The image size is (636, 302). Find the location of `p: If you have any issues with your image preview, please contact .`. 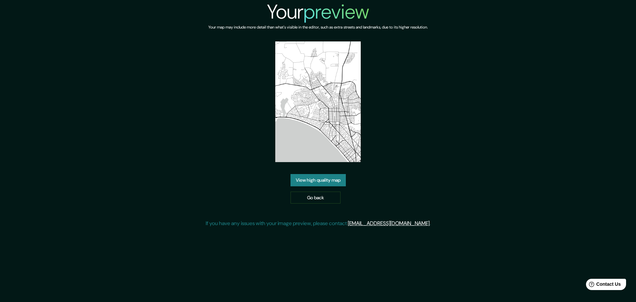

p: If you have any issues with your image preview, please contact . is located at coordinates (318, 223).